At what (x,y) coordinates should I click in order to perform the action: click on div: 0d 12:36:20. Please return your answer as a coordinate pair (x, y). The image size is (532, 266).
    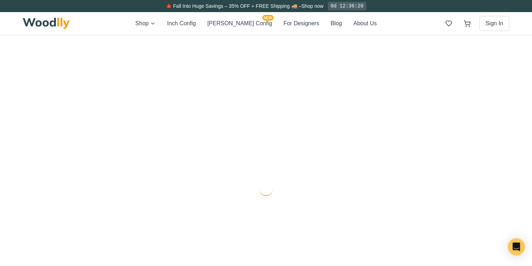
    Looking at the image, I should click on (347, 6).